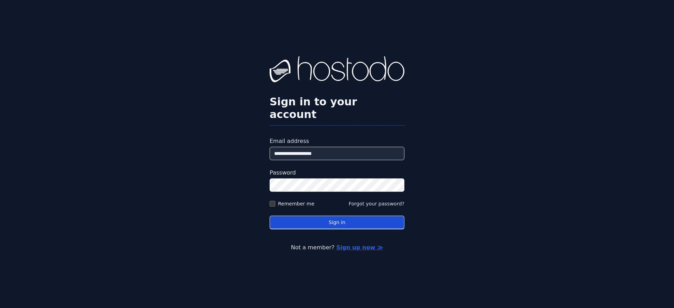 This screenshot has width=674, height=308. I want to click on label: Password, so click(337, 173).